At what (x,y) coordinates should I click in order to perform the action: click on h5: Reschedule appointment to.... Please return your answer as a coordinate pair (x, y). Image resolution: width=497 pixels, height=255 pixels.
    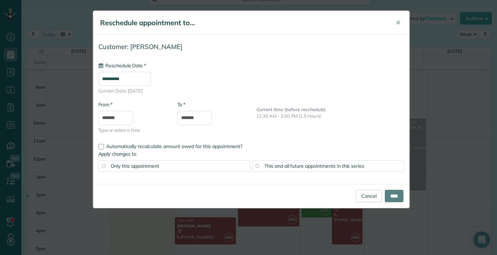
    Looking at the image, I should click on (243, 23).